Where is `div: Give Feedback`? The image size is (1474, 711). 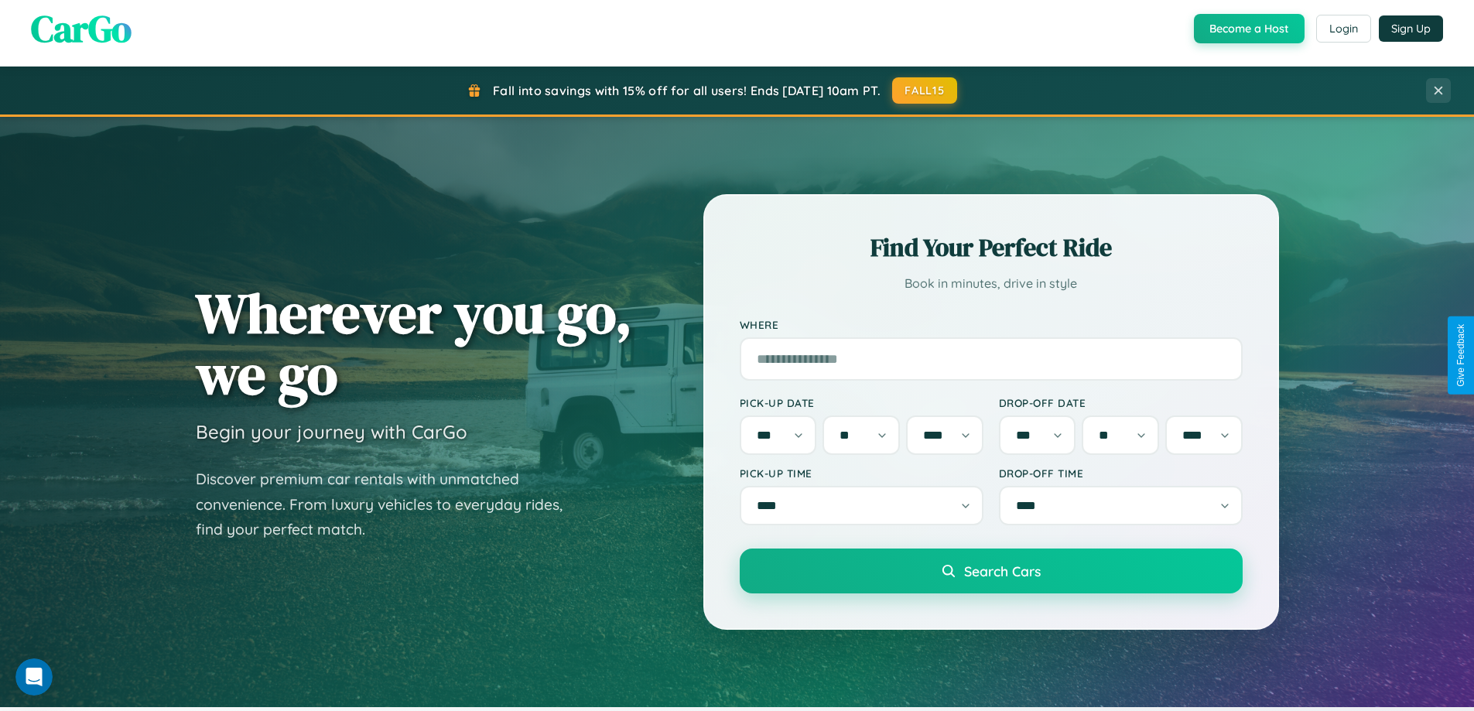
div: Give Feedback is located at coordinates (1461, 355).